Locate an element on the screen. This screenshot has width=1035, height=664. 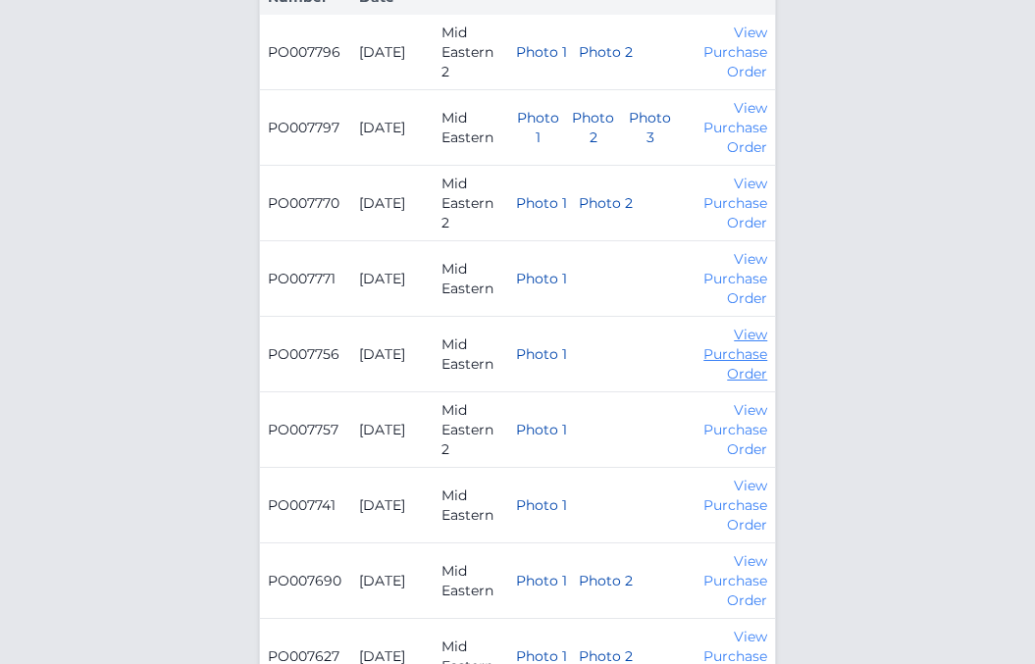
a: PO007757 is located at coordinates (303, 430).